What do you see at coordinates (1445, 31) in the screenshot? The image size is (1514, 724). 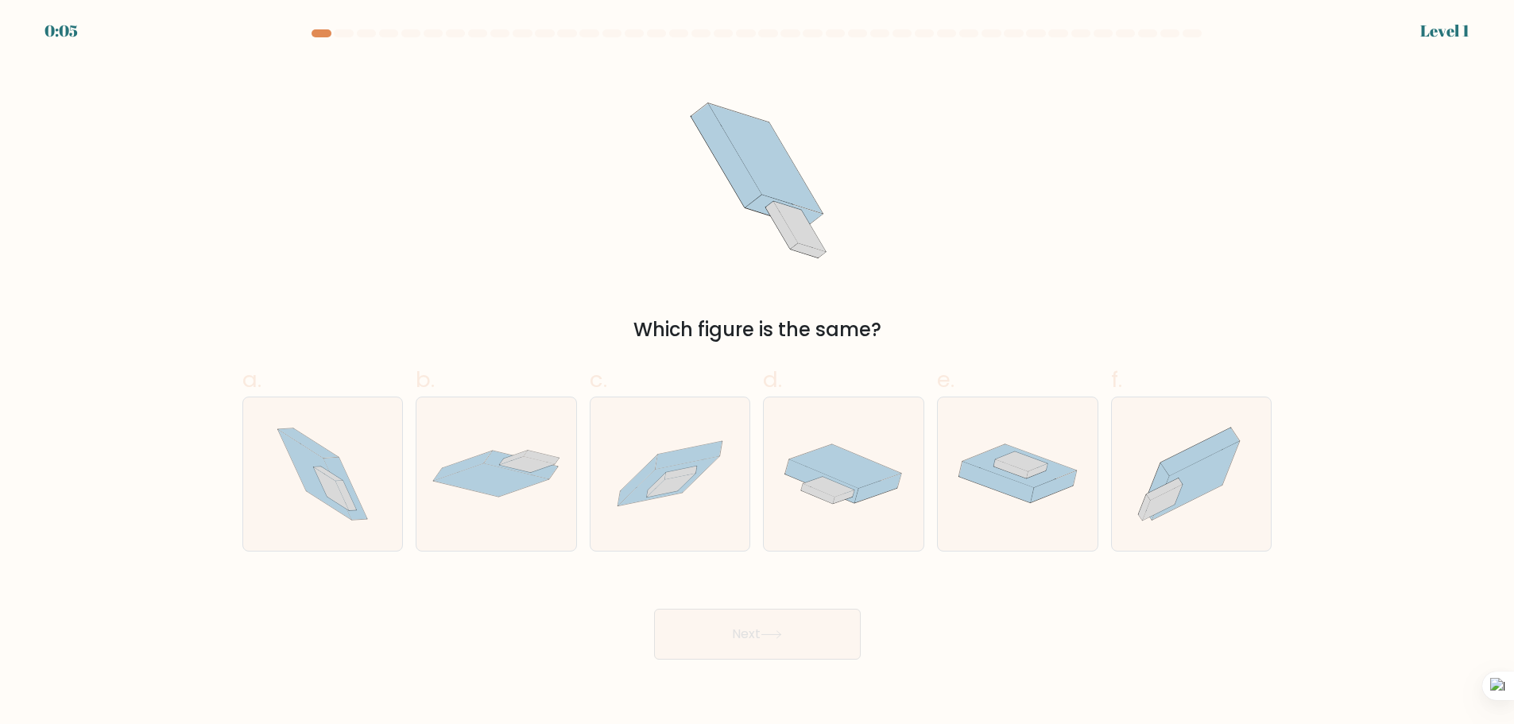 I see `div: Level 1` at bounding box center [1445, 31].